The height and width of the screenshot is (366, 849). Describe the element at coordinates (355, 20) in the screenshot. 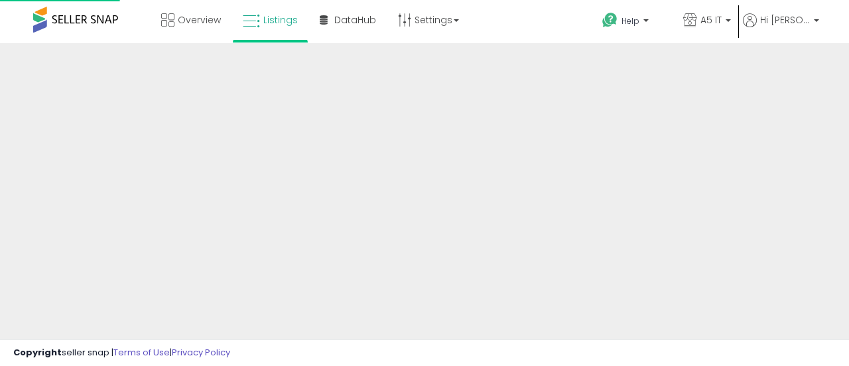

I see `span: DataHub` at that location.